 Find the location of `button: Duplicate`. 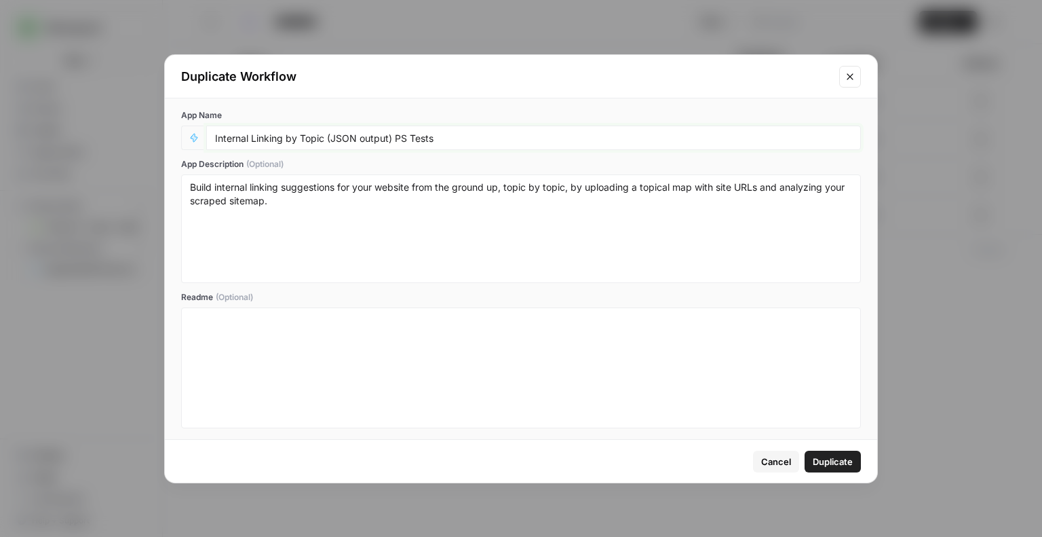

button: Duplicate is located at coordinates (832, 461).